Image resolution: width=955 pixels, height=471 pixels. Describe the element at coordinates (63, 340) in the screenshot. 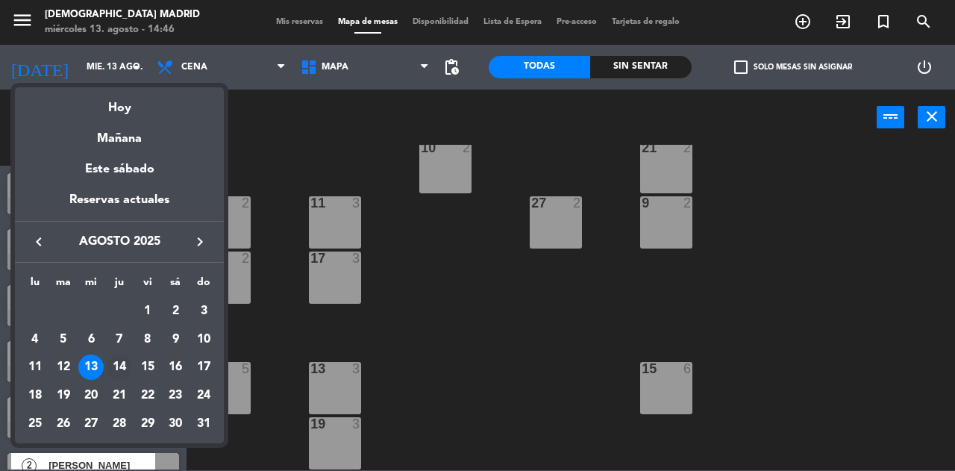

I see `div: 5` at that location.